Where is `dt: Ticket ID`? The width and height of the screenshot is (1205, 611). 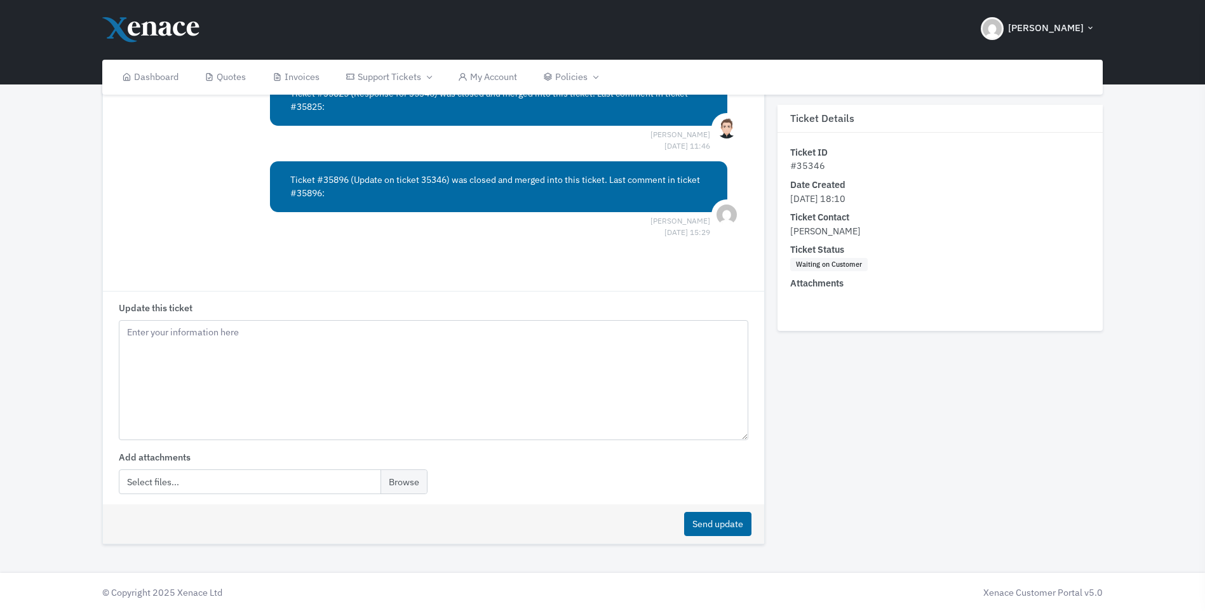
dt: Ticket ID is located at coordinates (940, 152).